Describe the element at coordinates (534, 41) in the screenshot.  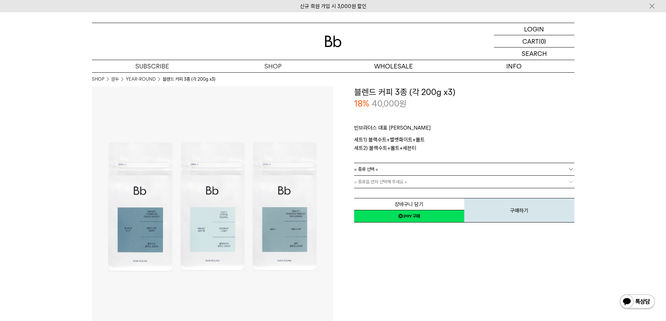
I see `a: CART (0)` at that location.